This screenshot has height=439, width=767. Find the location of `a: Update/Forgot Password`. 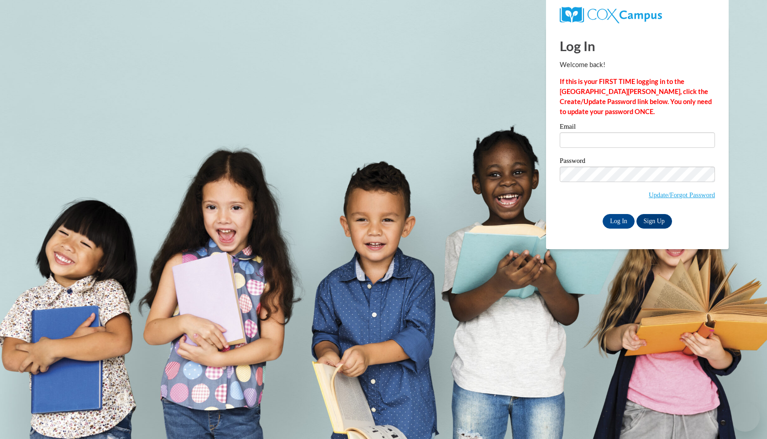

a: Update/Forgot Password is located at coordinates (681, 195).